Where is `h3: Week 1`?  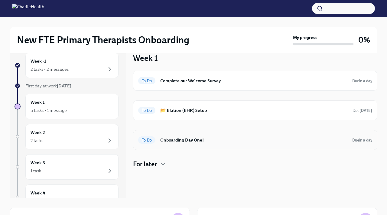 h3: Week 1 is located at coordinates (145, 58).